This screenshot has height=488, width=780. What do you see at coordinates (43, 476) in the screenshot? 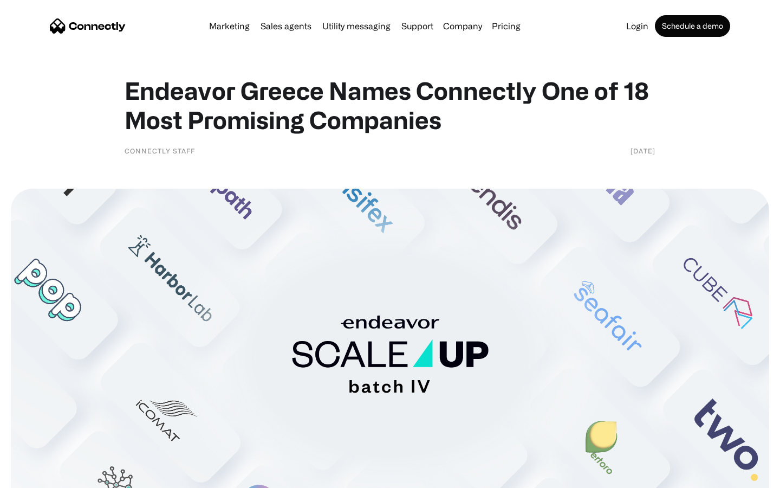
I see `ul: Language list` at bounding box center [43, 476].